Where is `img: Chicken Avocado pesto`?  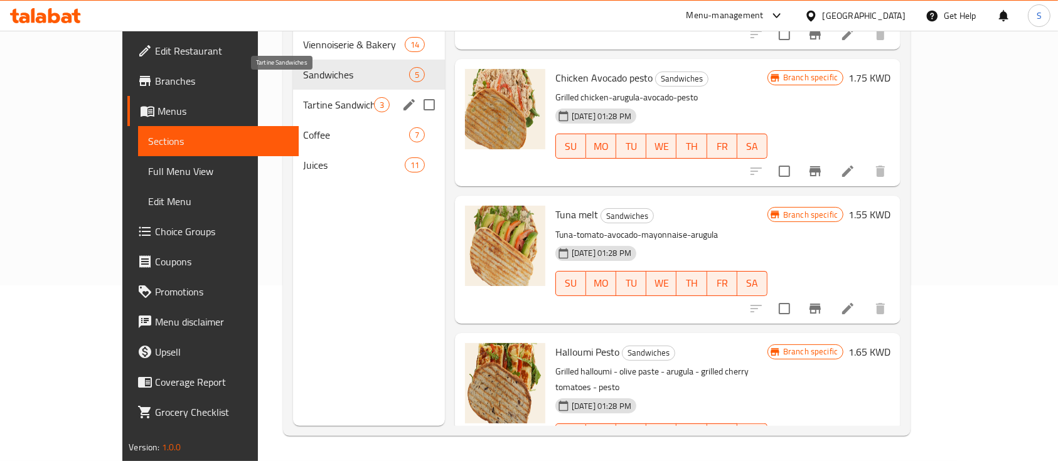
img: Chicken Avocado pesto is located at coordinates (505, 109).